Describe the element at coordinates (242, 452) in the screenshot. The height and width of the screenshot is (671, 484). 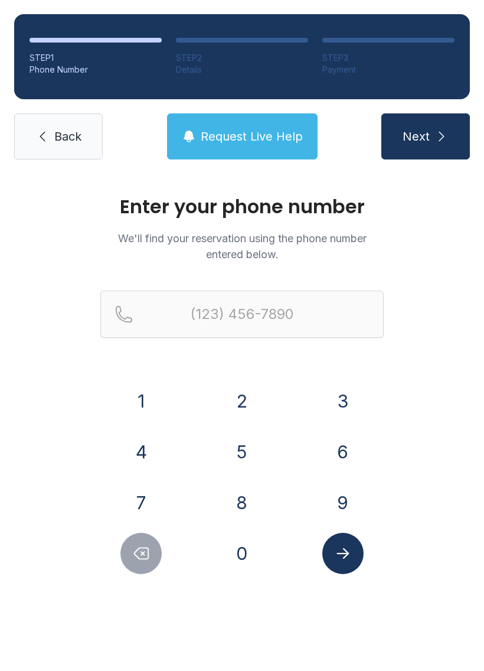
I see `button: 5` at that location.